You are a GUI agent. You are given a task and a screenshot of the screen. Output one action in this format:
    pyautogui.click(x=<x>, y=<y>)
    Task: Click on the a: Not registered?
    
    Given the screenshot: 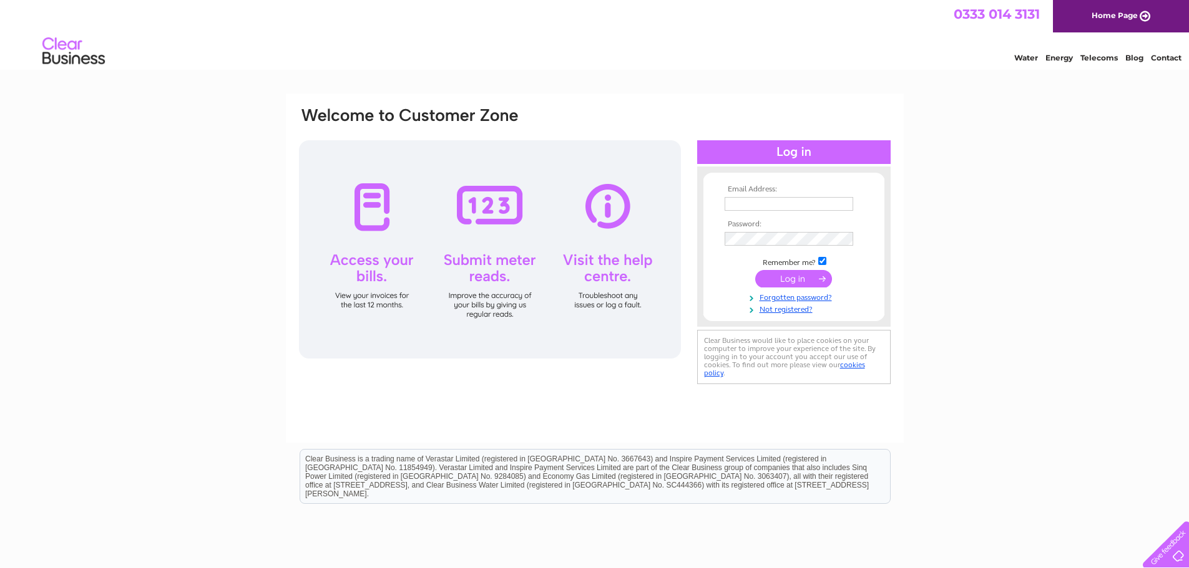 What is the action you would take?
    pyautogui.click(x=795, y=308)
    